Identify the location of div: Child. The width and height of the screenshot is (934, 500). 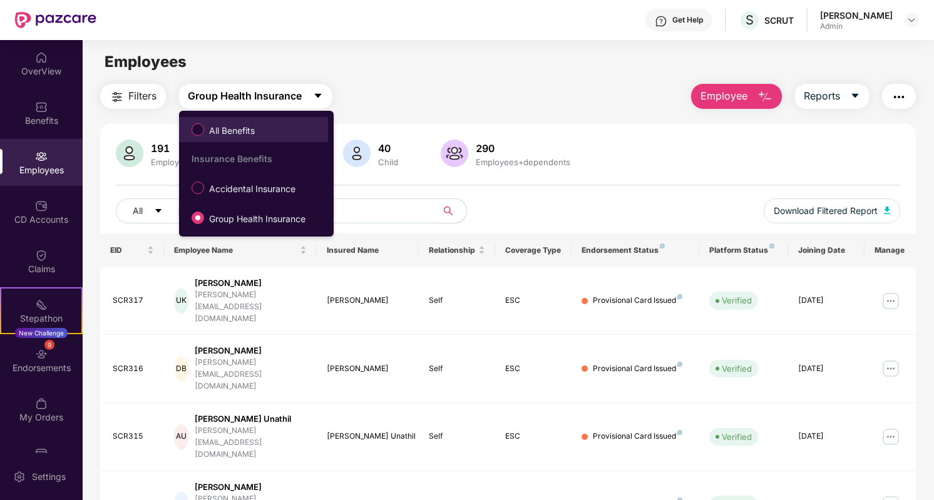
(388, 162).